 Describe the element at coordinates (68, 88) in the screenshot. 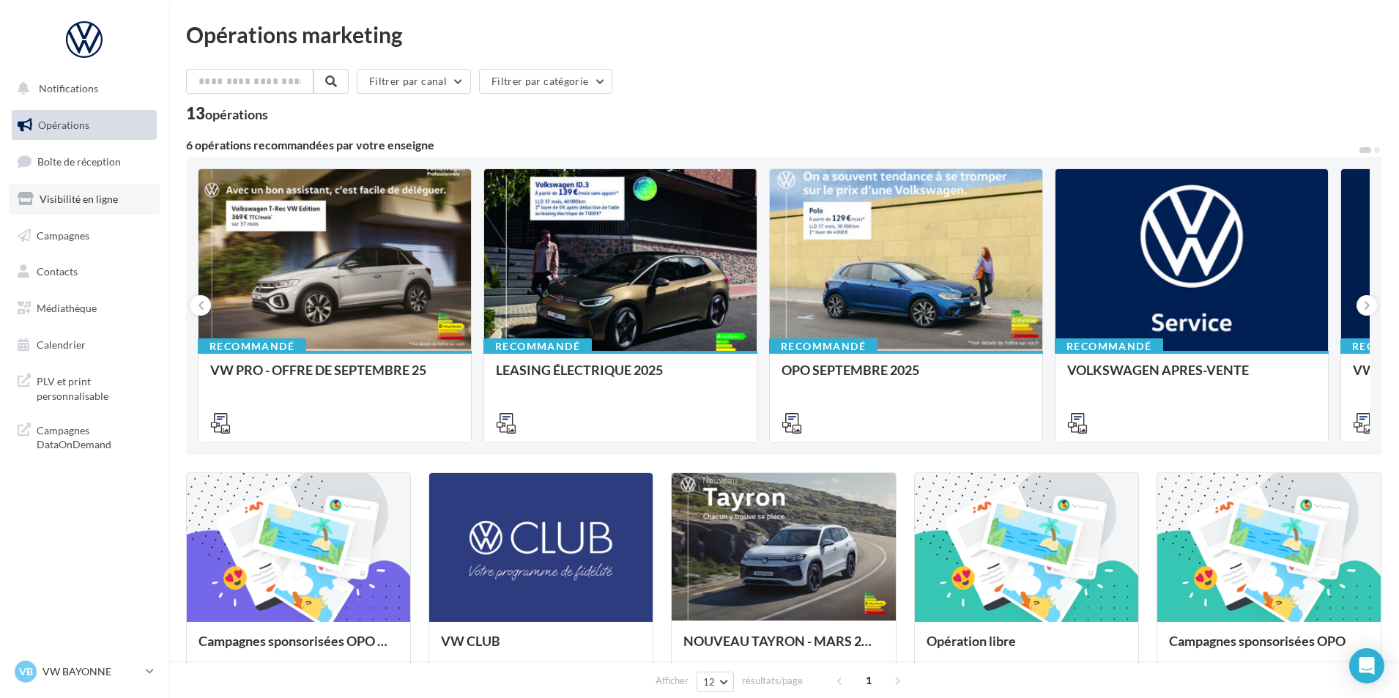

I see `span: Notifications` at that location.